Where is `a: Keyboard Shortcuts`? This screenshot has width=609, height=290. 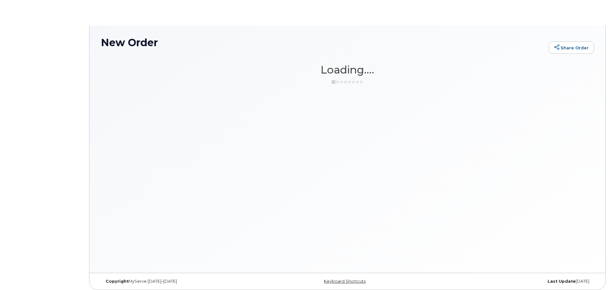
a: Keyboard Shortcuts is located at coordinates (345, 281).